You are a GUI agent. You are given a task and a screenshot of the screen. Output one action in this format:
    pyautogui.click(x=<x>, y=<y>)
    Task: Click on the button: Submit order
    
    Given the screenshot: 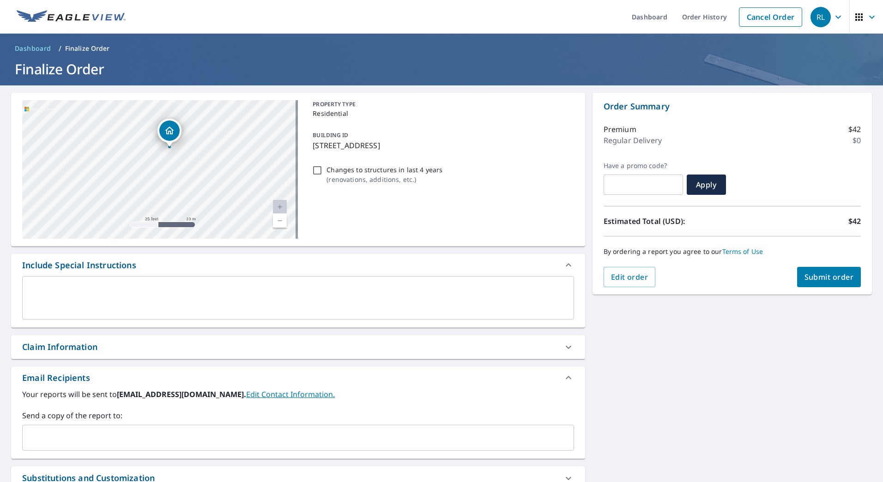 What is the action you would take?
    pyautogui.click(x=829, y=277)
    